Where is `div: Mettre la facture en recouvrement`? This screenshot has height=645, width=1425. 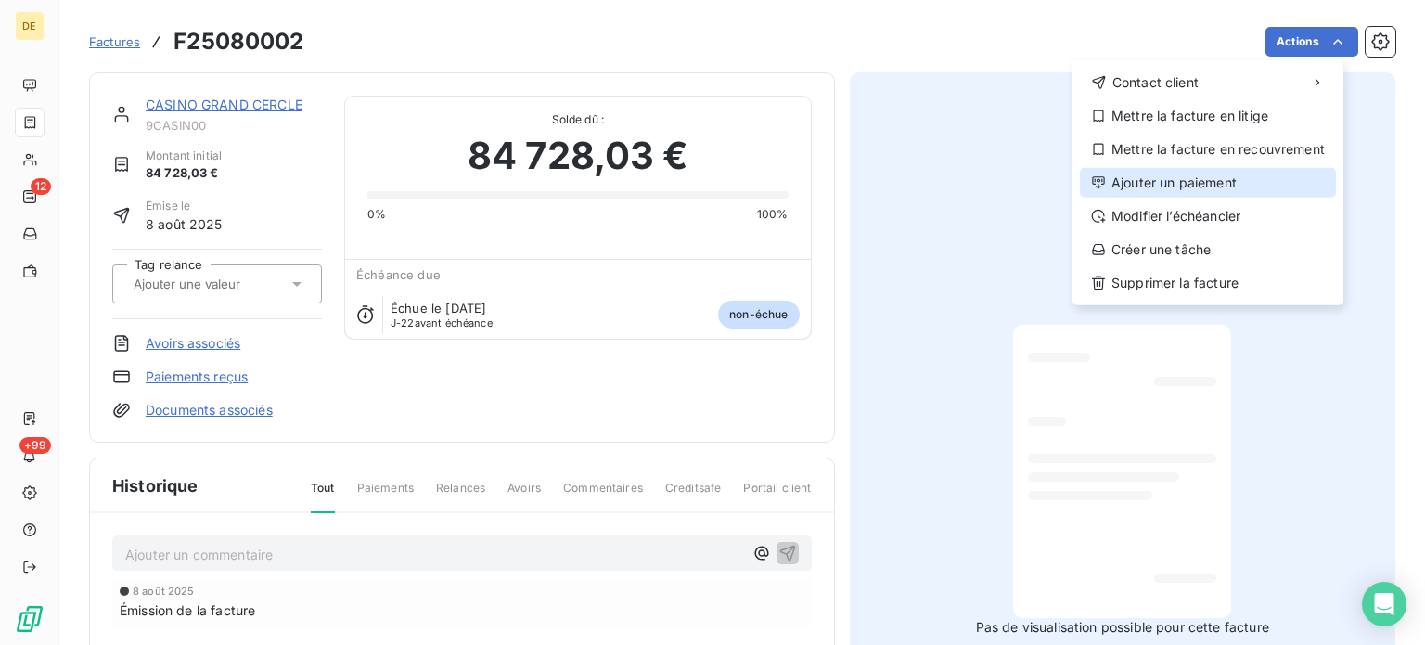
div: Mettre la facture en recouvrement is located at coordinates (1208, 149).